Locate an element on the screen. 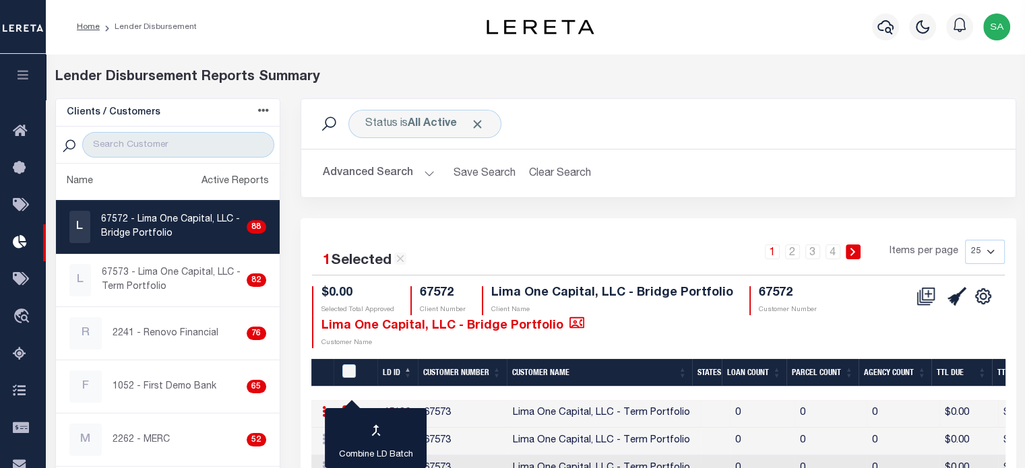  a: 4 is located at coordinates (833, 252).